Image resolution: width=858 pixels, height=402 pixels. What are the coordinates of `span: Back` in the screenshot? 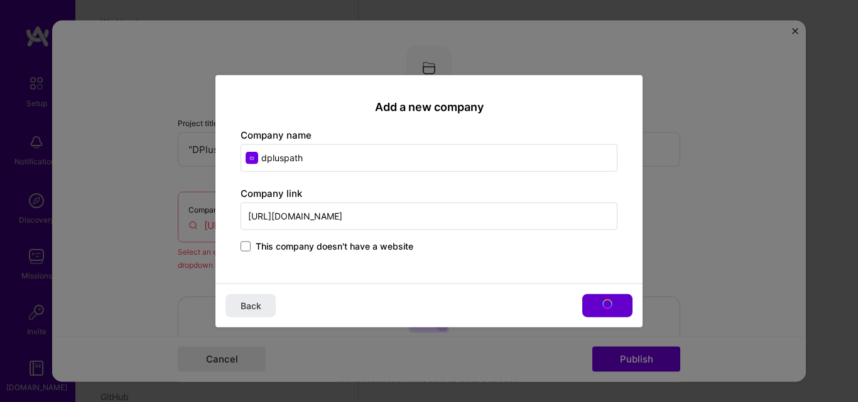 It's located at (250, 306).